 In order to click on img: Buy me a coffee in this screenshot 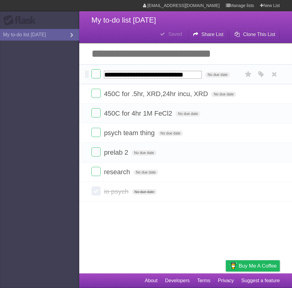, I will do `click(233, 266)`.